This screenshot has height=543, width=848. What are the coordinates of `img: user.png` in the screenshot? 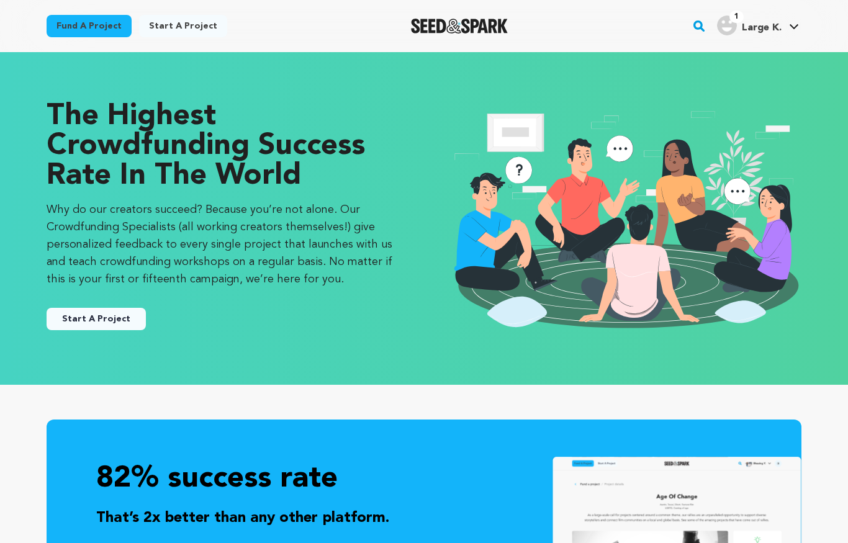 It's located at (727, 25).